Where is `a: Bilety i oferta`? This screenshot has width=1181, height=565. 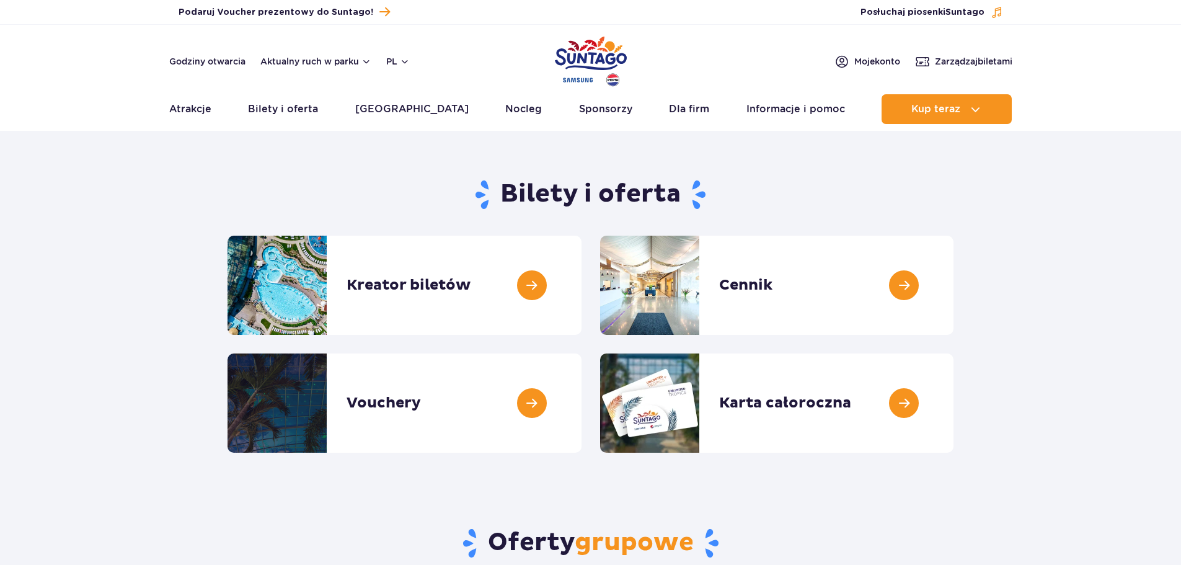 a: Bilety i oferta is located at coordinates (283, 109).